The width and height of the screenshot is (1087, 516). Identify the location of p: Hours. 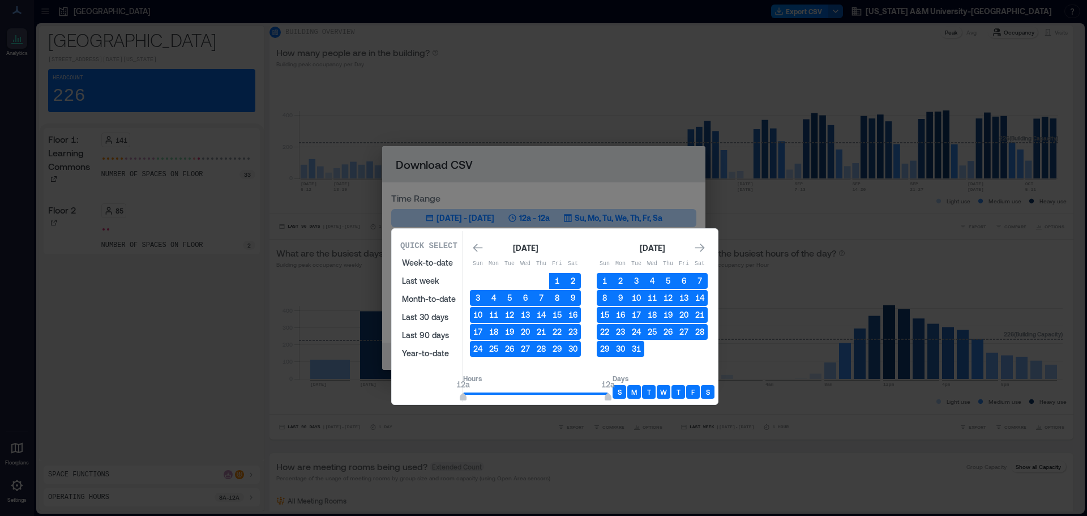
(535, 378).